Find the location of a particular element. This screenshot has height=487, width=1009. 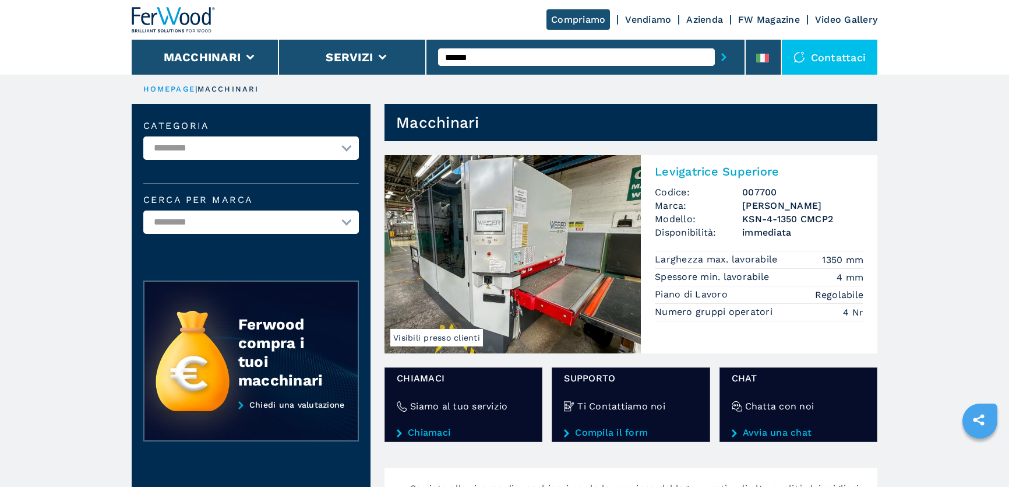

em: 4 mm is located at coordinates (850, 277).